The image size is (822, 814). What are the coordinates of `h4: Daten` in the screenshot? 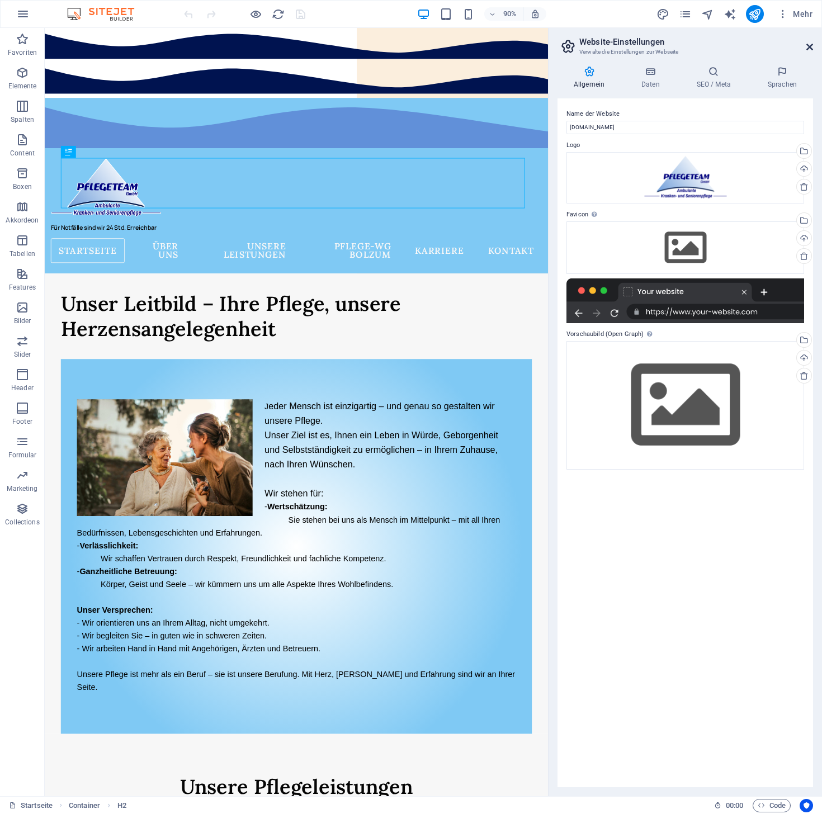 It's located at (652, 78).